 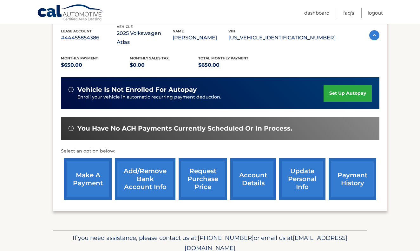 What do you see at coordinates (89, 38) in the screenshot?
I see `p: #44455854386` at bounding box center [89, 38].